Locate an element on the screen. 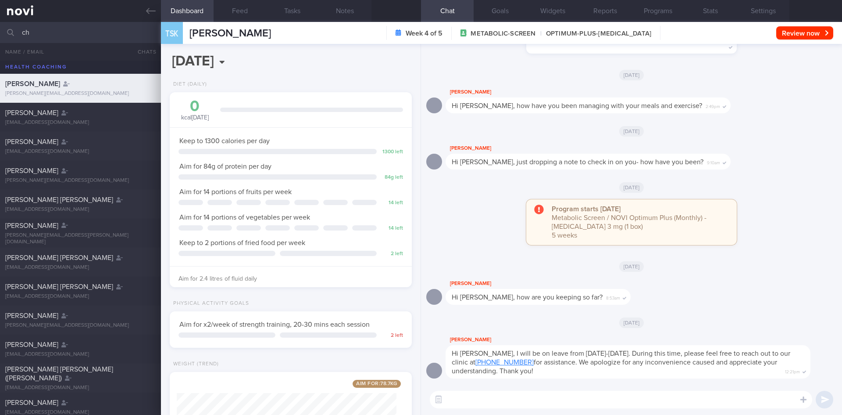 This screenshot has width=842, height=415. div: Physical Activity Goals is located at coordinates (209, 303).